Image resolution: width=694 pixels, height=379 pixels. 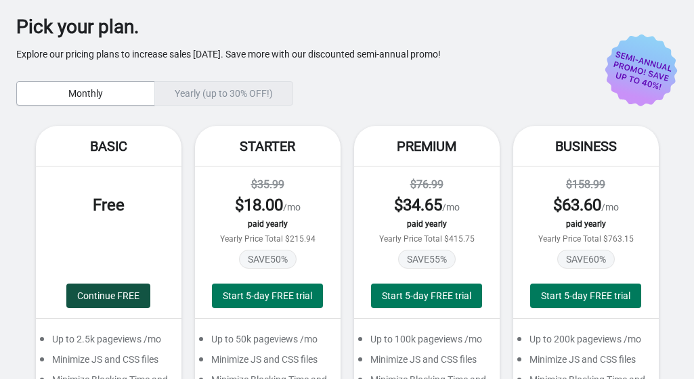 What do you see at coordinates (326, 27) in the screenshot?
I see `div: Pick your plan.` at bounding box center [326, 27].